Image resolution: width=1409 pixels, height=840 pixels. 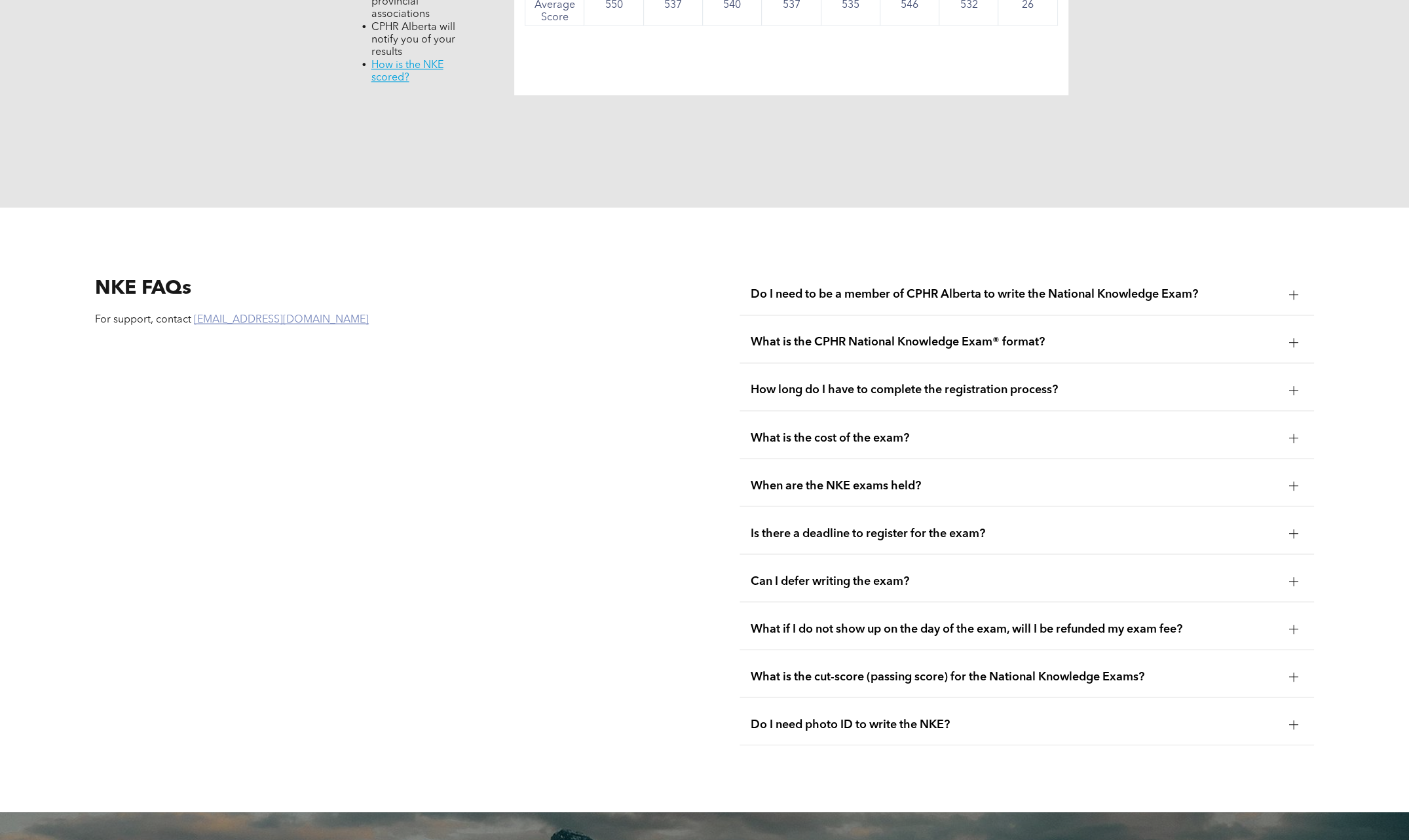 What do you see at coordinates (408, 71) in the screenshot?
I see `a: How is the NKE scored?` at bounding box center [408, 71].